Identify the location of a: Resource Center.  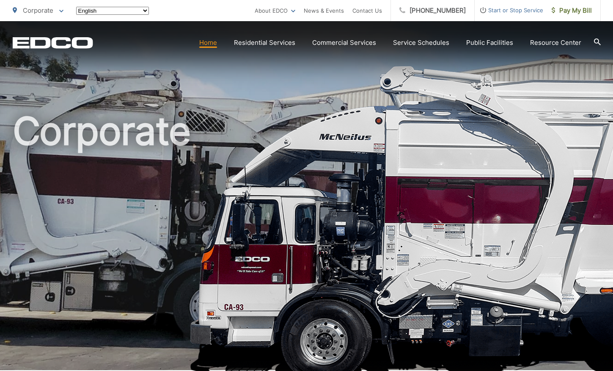
(556, 43).